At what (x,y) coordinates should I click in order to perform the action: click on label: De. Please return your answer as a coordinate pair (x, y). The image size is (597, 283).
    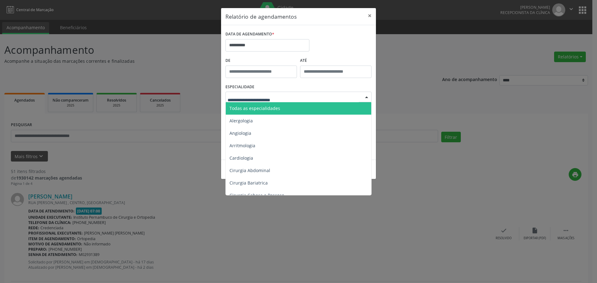
    Looking at the image, I should click on (261, 61).